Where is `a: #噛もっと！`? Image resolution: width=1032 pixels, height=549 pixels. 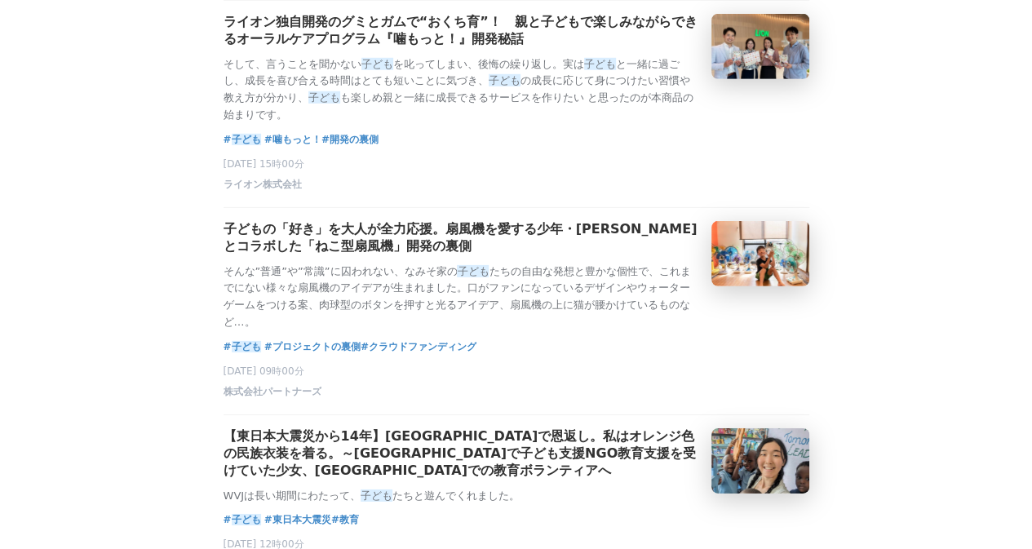 a: #噛もっと！ is located at coordinates (293, 139).